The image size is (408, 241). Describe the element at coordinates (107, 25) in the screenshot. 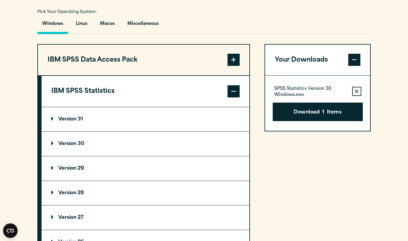

I see `button: Macos` at that location.